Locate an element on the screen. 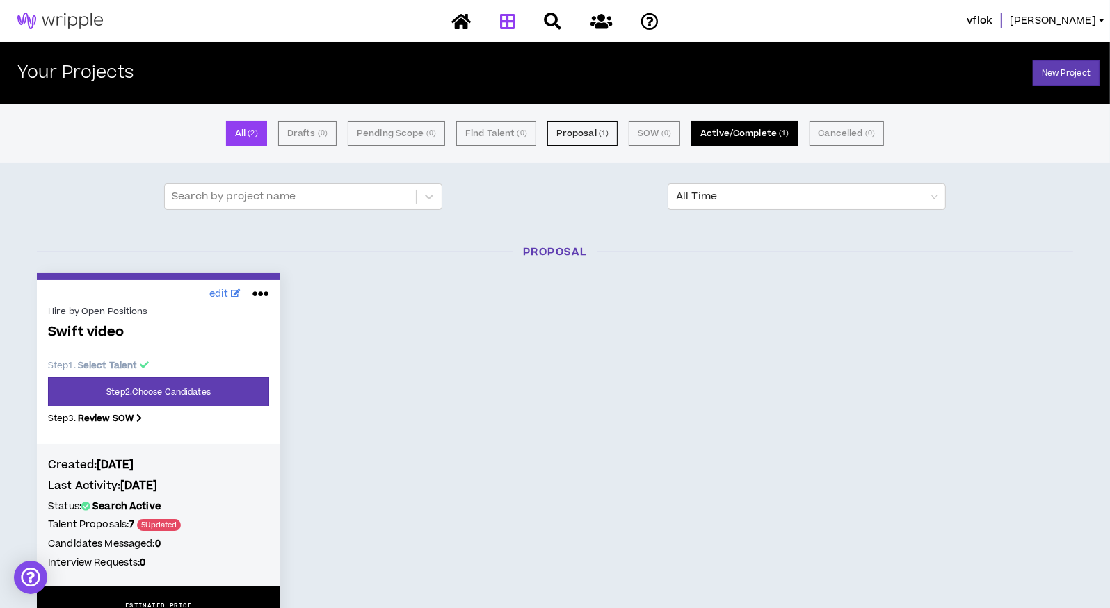 Image resolution: width=1110 pixels, height=608 pixels. button: SOW (0) is located at coordinates (654, 134).